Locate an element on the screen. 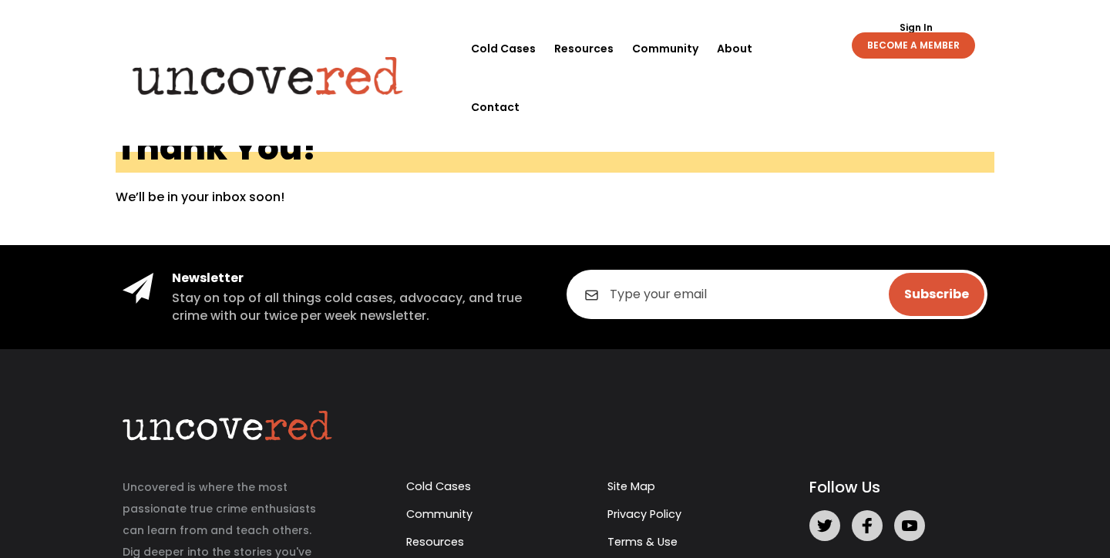 The image size is (1110, 558). h1: Thank You! is located at coordinates (555, 151).